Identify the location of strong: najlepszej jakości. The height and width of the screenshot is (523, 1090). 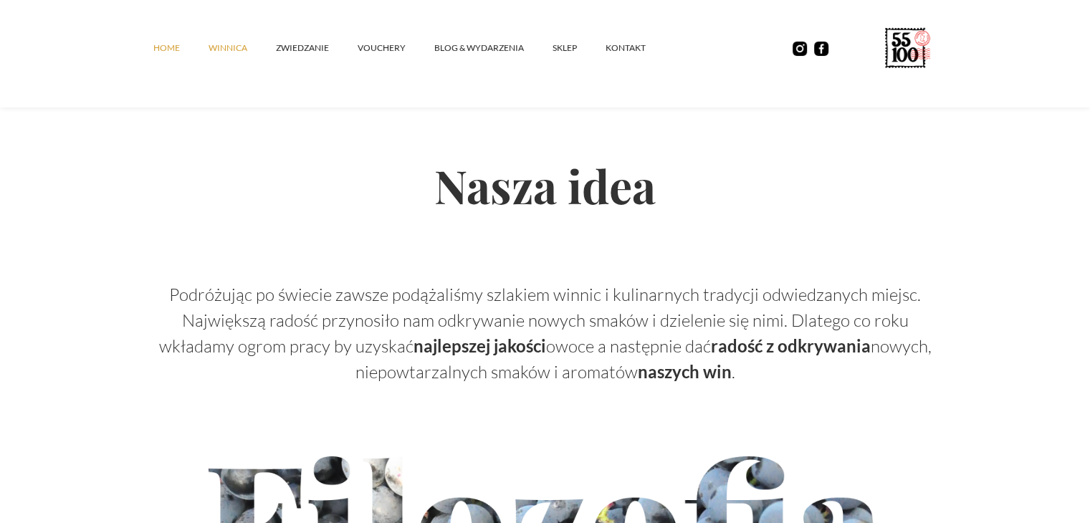
(480, 345).